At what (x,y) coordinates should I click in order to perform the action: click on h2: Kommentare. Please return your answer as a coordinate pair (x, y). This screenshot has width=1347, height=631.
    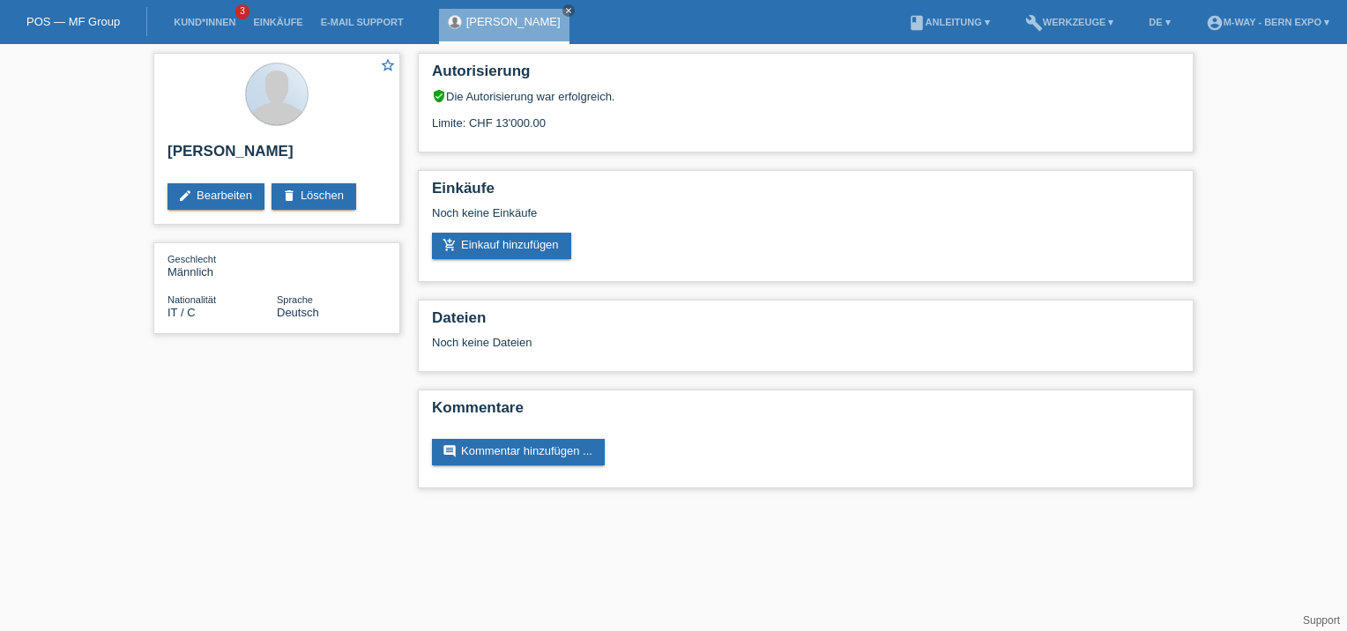
    Looking at the image, I should click on (806, 413).